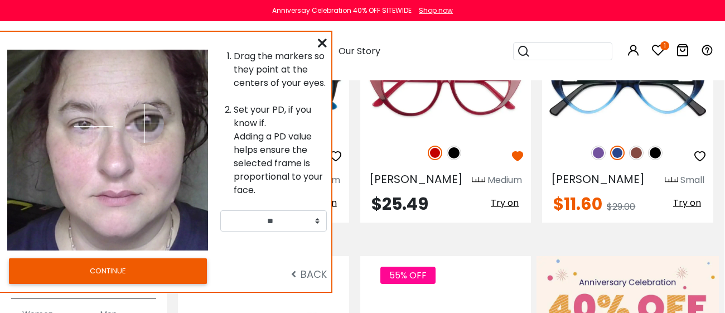  Describe the element at coordinates (621, 206) in the screenshot. I see `span: $29.00` at that location.